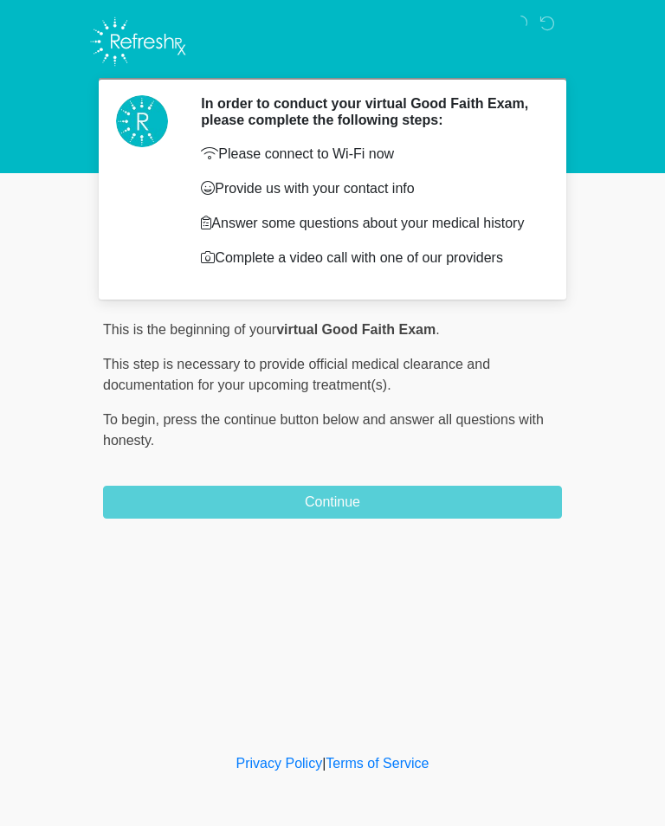 This screenshot has width=665, height=826. I want to click on span: press the continue button below and answer all questions with honesty., so click(323, 429).